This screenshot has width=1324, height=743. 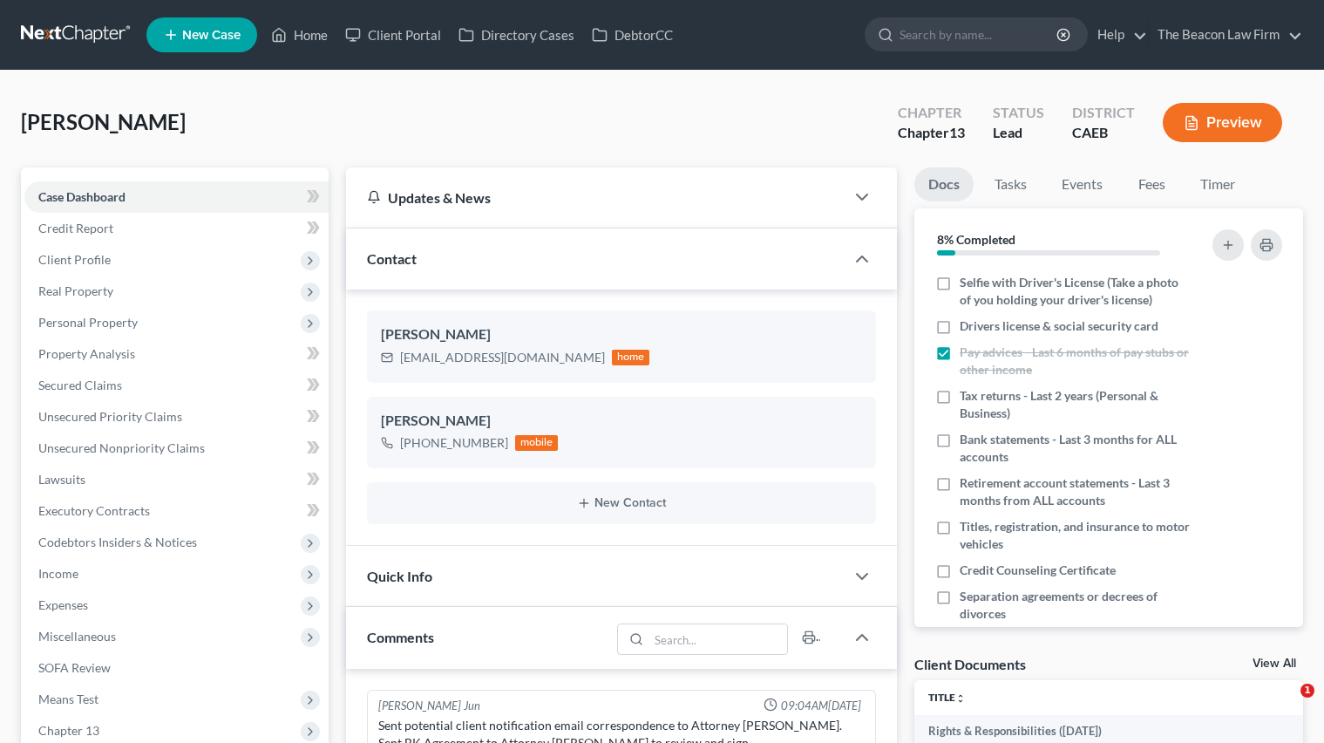 I want to click on a: Tasks, so click(x=1010, y=184).